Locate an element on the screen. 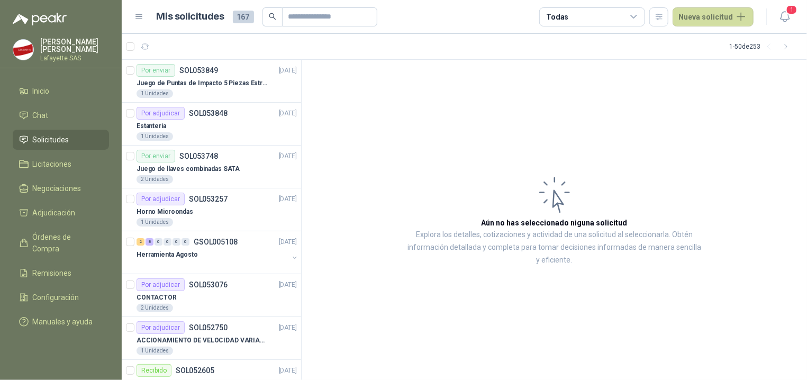  p: Lafayette SAS is located at coordinates (75, 58).